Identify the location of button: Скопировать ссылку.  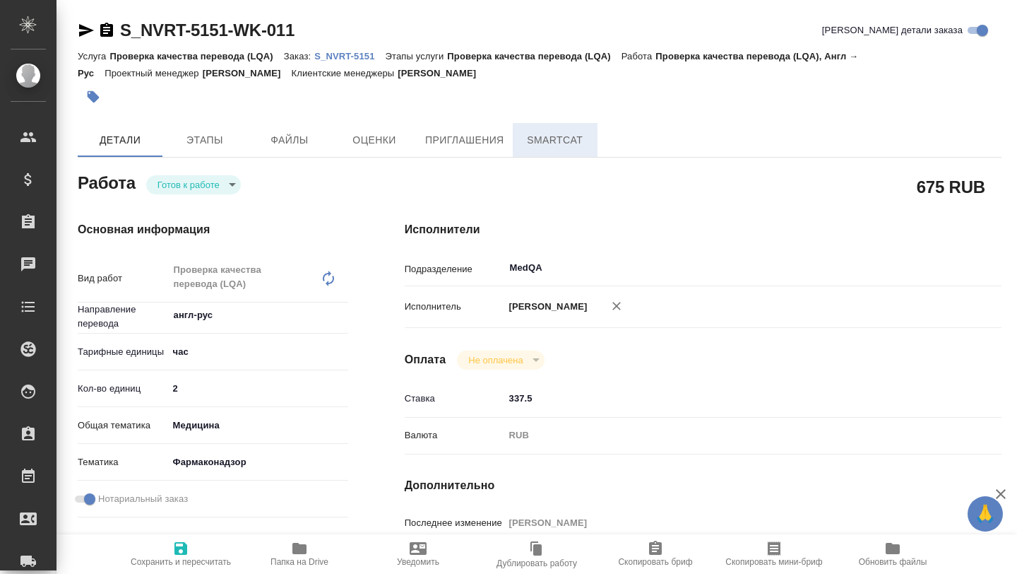
(107, 30).